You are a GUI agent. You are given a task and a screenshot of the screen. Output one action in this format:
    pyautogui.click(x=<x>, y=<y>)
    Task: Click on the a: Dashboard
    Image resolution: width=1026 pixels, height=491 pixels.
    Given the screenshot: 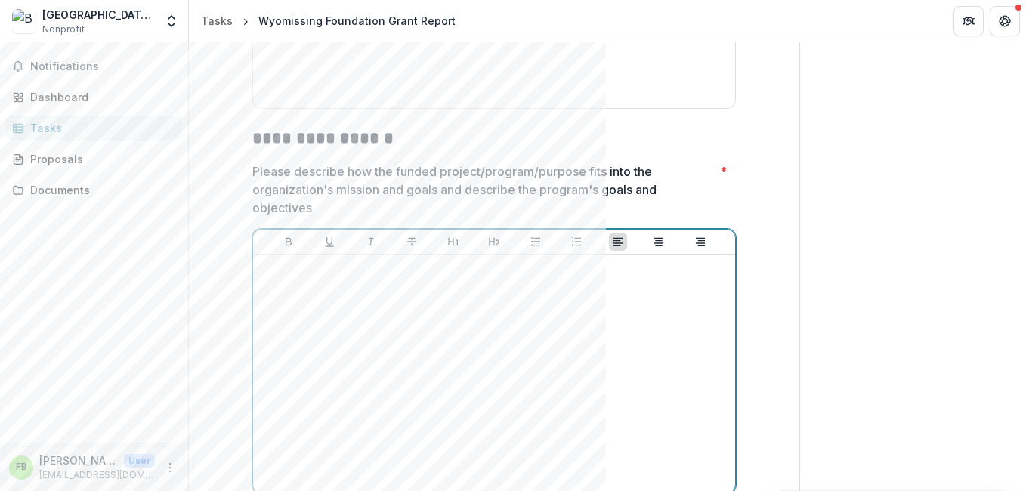 What is the action you would take?
    pyautogui.click(x=94, y=97)
    